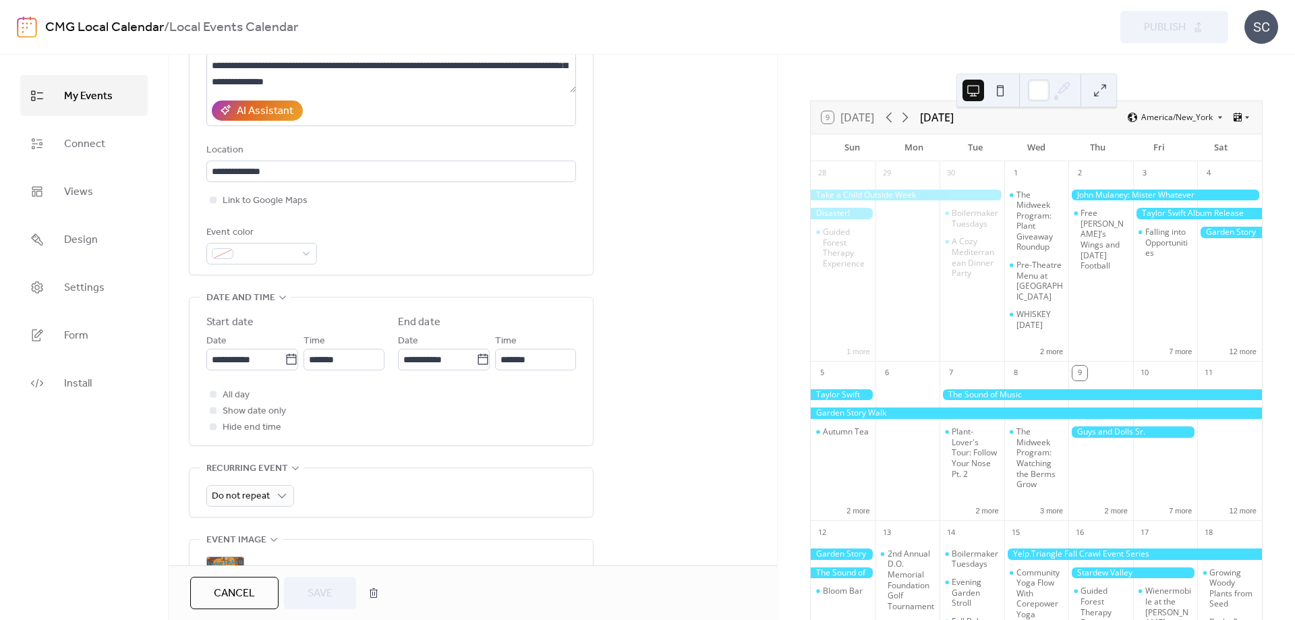 The image size is (1295, 620). Describe the element at coordinates (84, 383) in the screenshot. I see `a: Install` at that location.